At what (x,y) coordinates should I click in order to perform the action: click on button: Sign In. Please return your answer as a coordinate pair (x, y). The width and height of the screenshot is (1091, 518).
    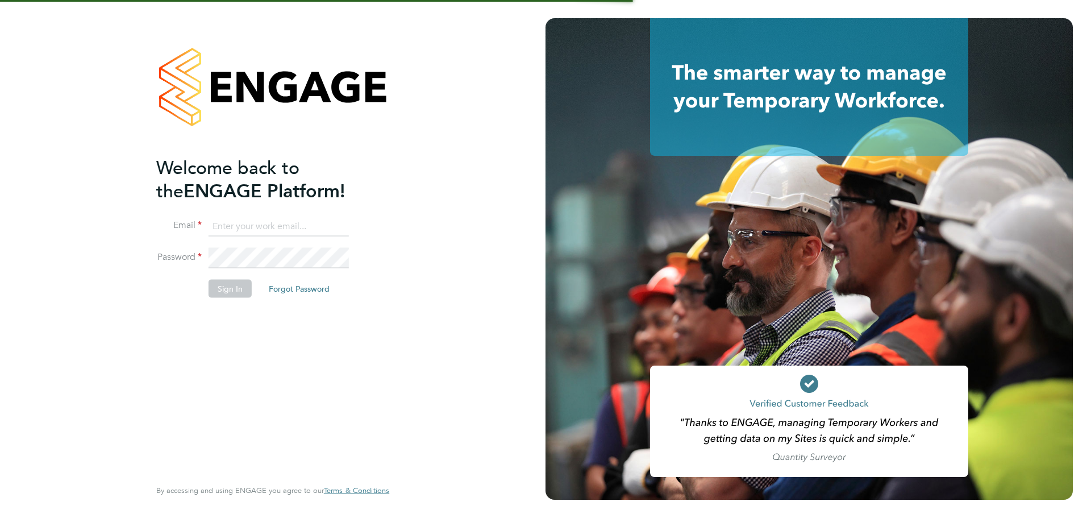
    Looking at the image, I should click on (230, 289).